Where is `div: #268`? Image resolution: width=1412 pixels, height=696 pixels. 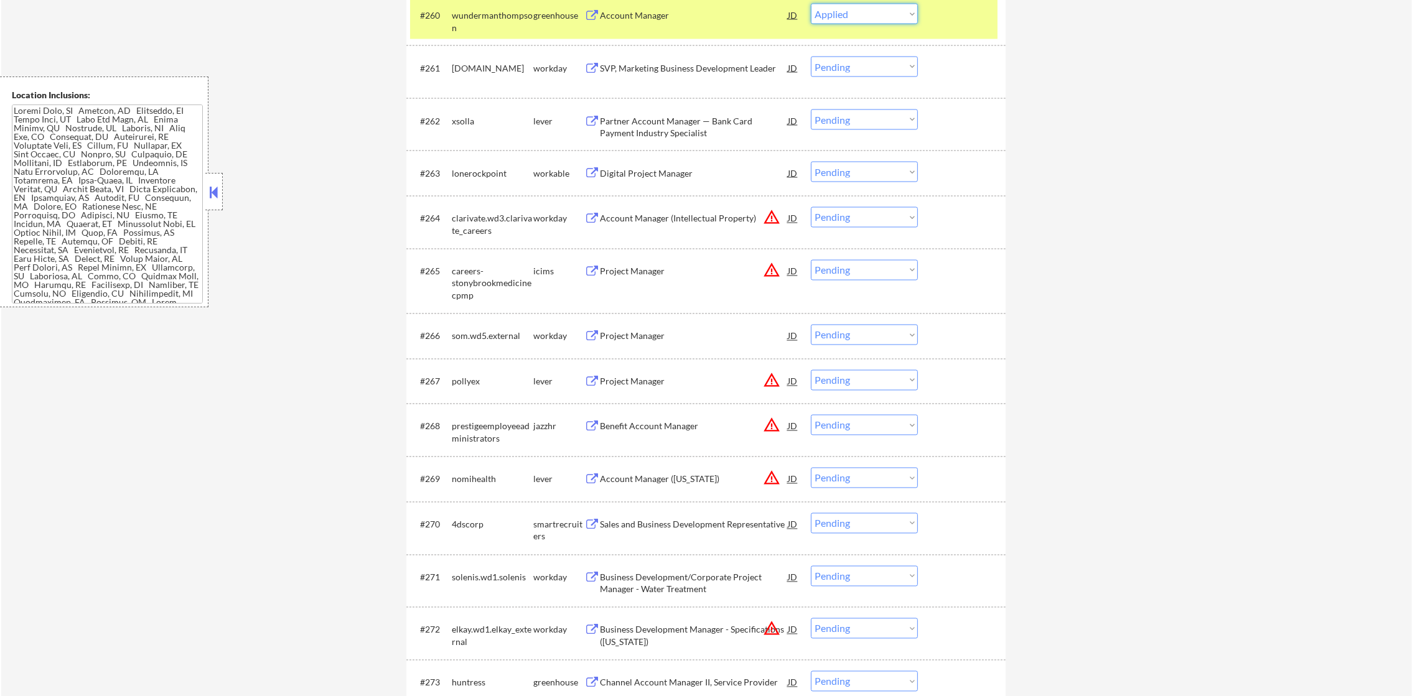 div: #268 is located at coordinates (431, 427).